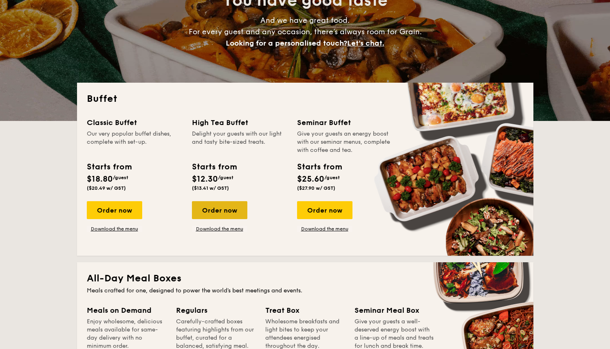  I want to click on span: And we have great food. For every guest and any occasion, there’s always room for Grain., so click(305, 32).